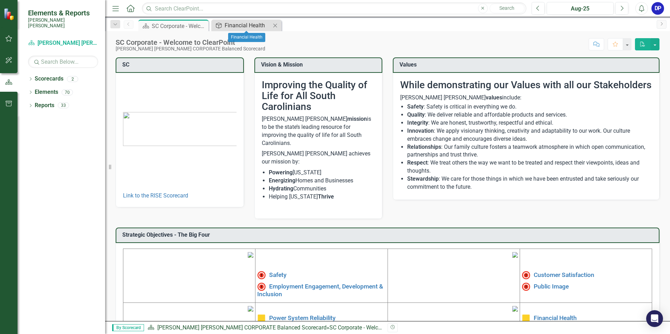 This screenshot has height=334, width=670. What do you see at coordinates (658, 8) in the screenshot?
I see `div: DP` at bounding box center [658, 8].